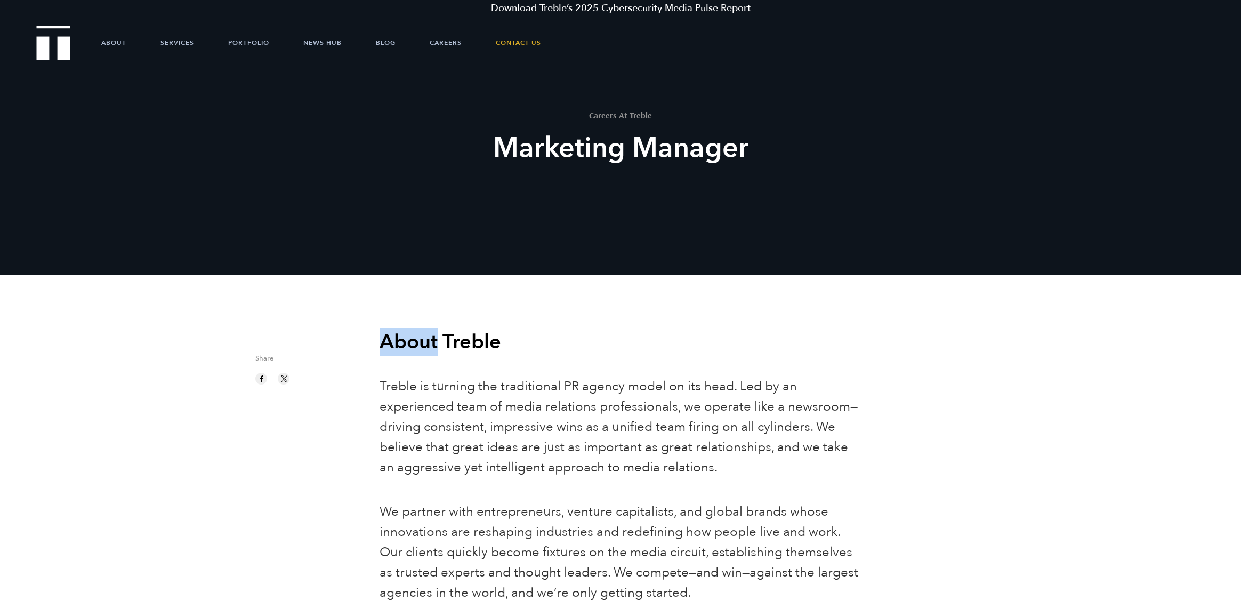 This screenshot has height=616, width=1241. Describe the element at coordinates (248, 43) in the screenshot. I see `a: Portfolio` at that location.